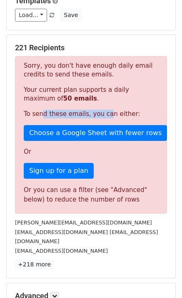  I want to click on p: To send these emails, you can either:, so click(91, 114).